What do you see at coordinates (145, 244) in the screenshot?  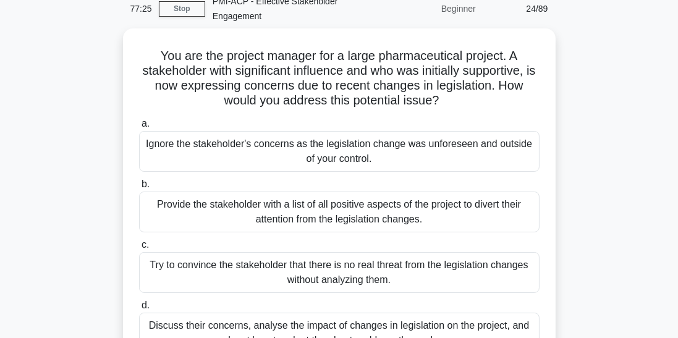 I see `span: c.` at bounding box center [145, 244].